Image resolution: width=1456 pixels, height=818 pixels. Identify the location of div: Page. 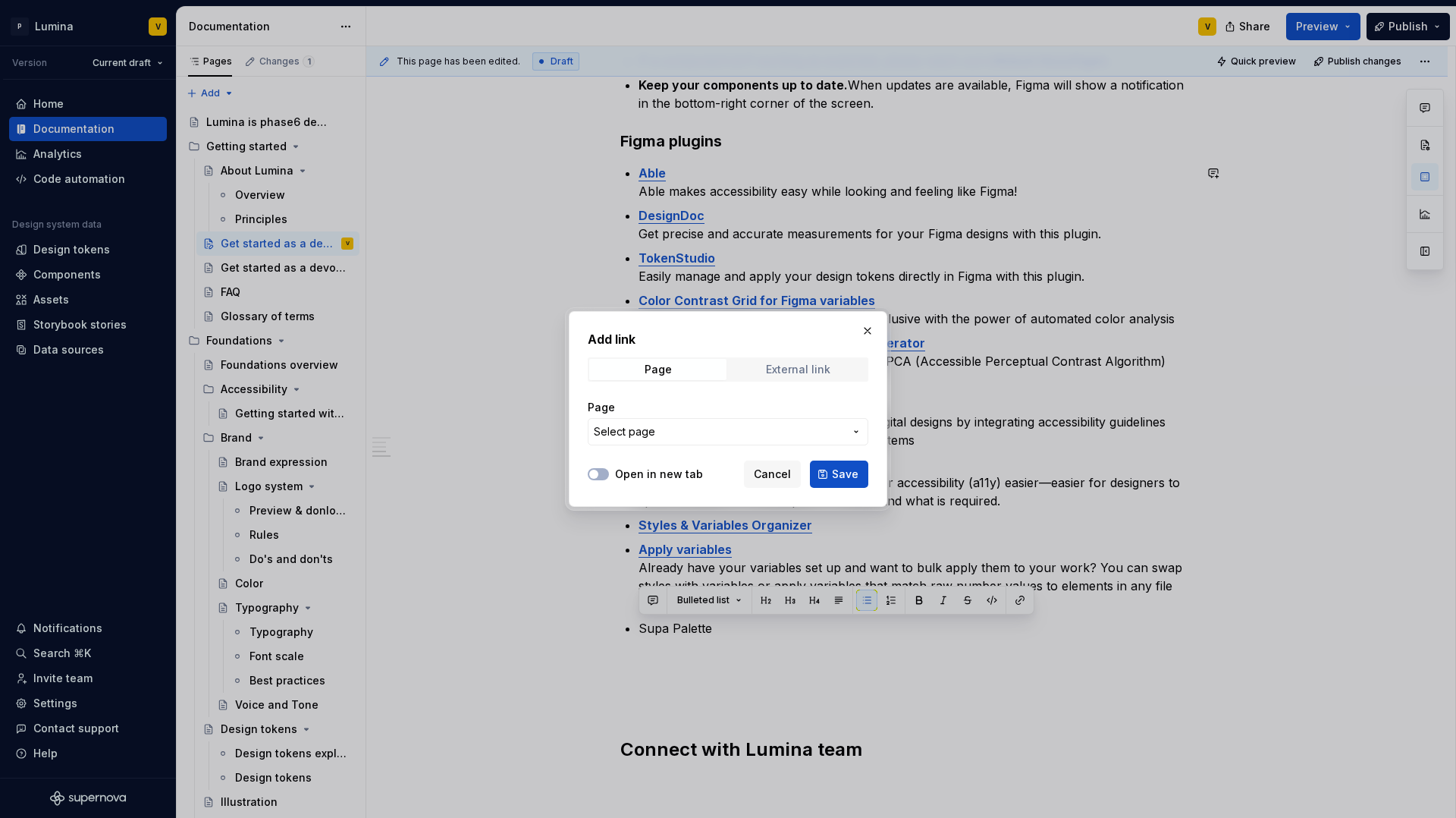
(659, 369).